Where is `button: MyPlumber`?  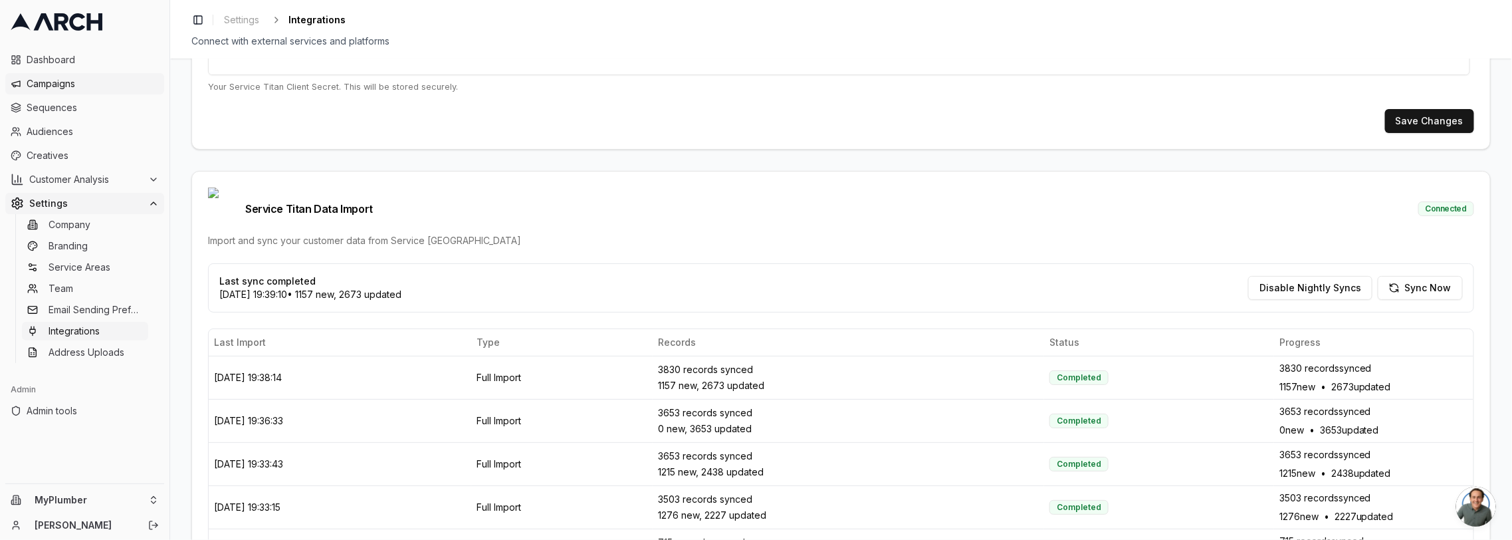
button: MyPlumber is located at coordinates (84, 500).